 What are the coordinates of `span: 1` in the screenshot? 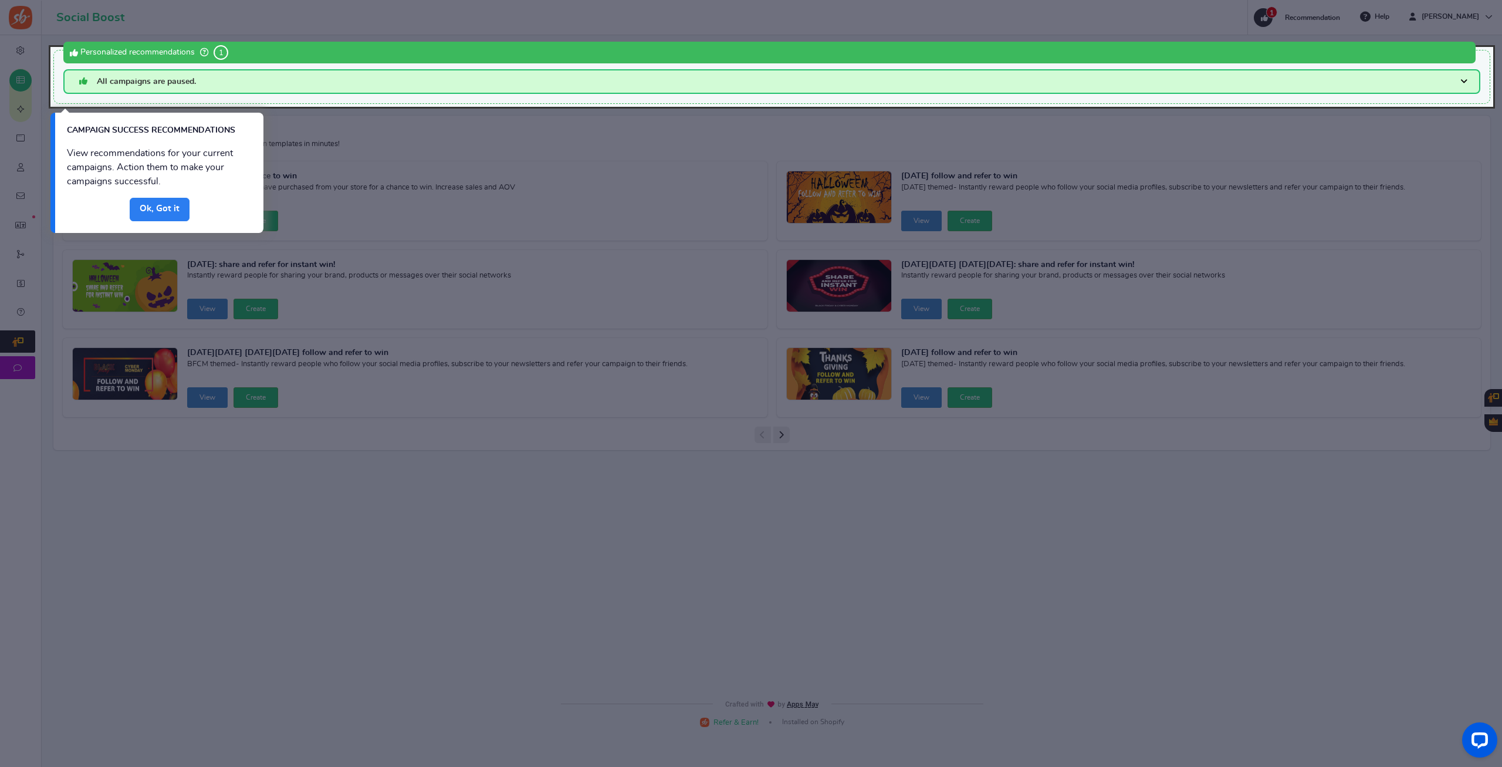 It's located at (221, 52).